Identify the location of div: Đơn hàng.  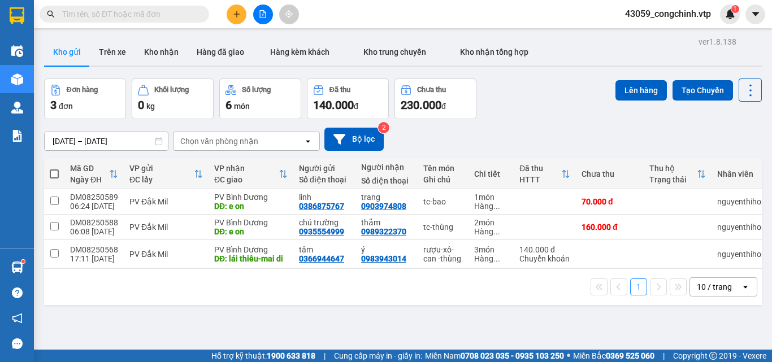
(82, 90).